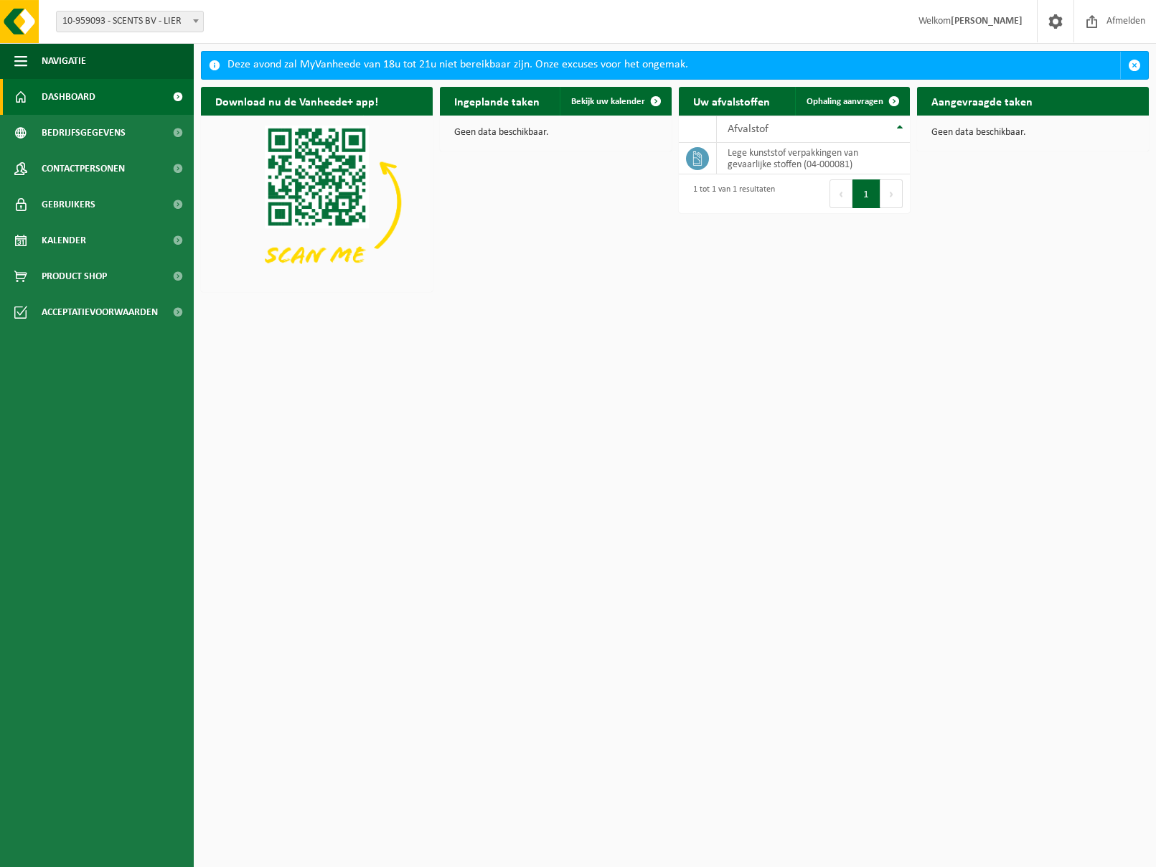 This screenshot has width=1156, height=867. What do you see at coordinates (982, 100) in the screenshot?
I see `h2: Aangevraagde taken` at bounding box center [982, 100].